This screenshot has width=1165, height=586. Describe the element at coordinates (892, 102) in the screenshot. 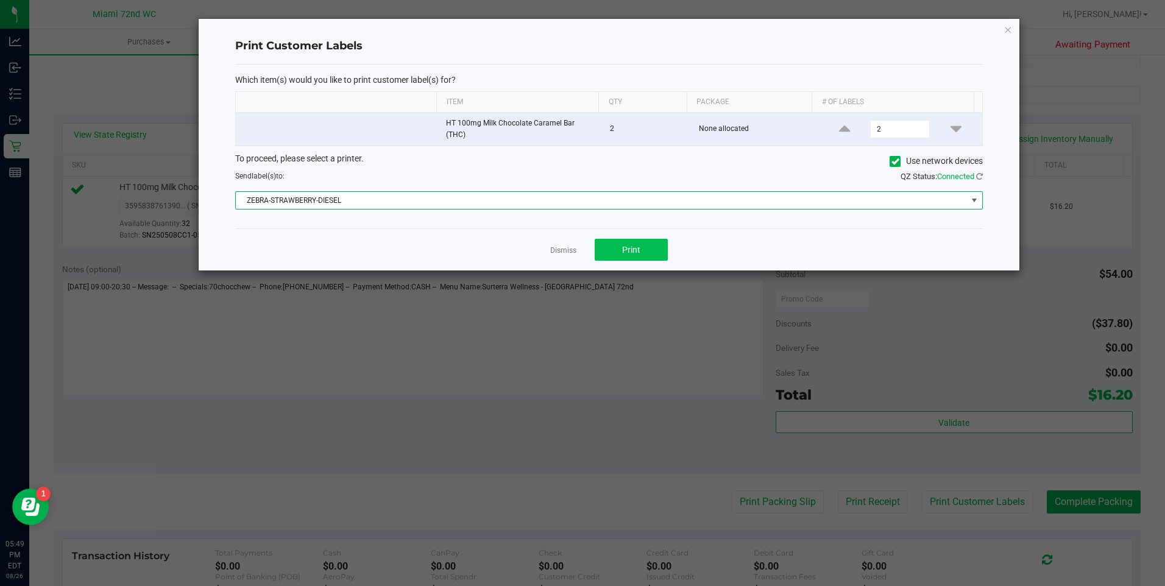

I see `th: # of labels` at that location.